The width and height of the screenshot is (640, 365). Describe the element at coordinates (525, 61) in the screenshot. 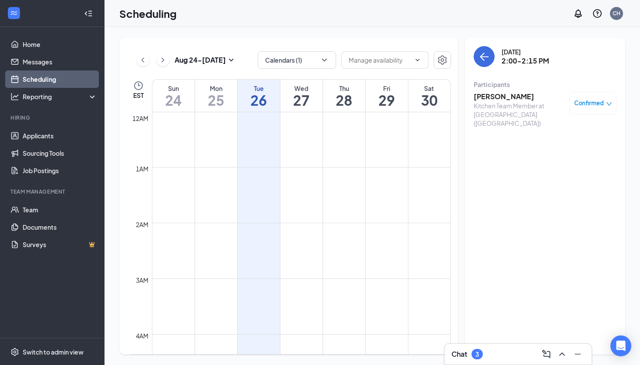

I see `h3: 2:00-2:15 PM` at that location.